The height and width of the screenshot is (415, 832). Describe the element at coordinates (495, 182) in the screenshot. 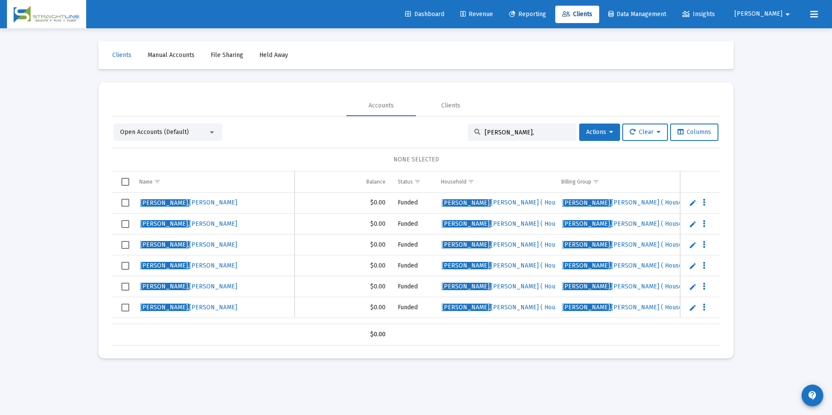

I see `td: Column Household` at that location.